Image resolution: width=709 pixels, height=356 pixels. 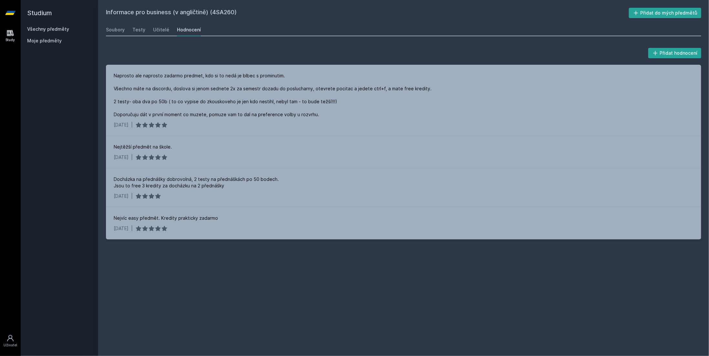 What do you see at coordinates (675, 53) in the screenshot?
I see `a: Přidat hodnocení` at bounding box center [675, 53].